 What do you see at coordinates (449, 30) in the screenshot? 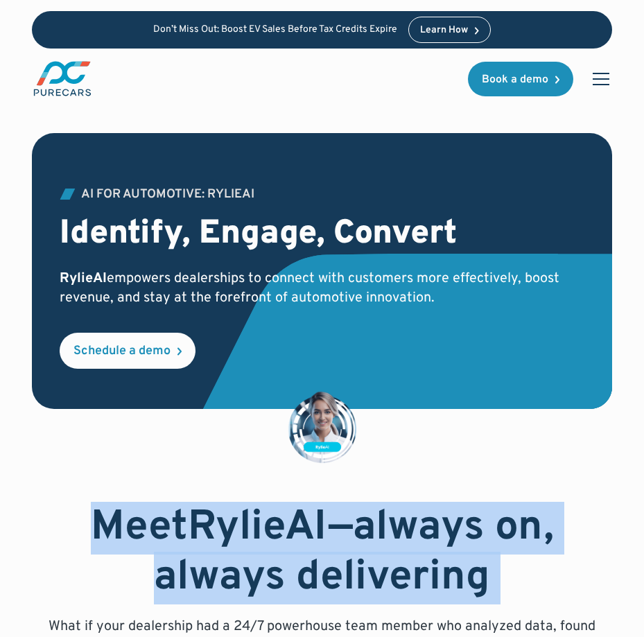
I see `a: Learn How` at bounding box center [449, 30].